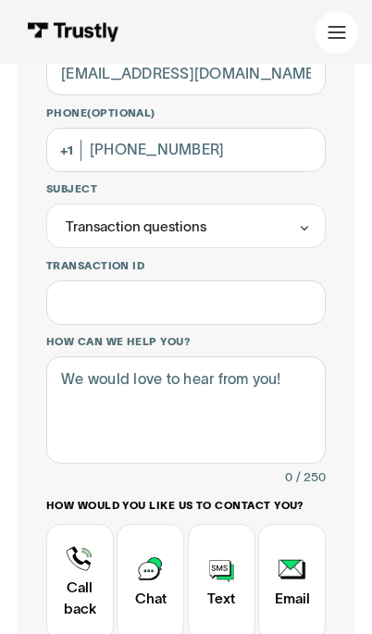  I want to click on img: Trustly Logo, so click(73, 31).